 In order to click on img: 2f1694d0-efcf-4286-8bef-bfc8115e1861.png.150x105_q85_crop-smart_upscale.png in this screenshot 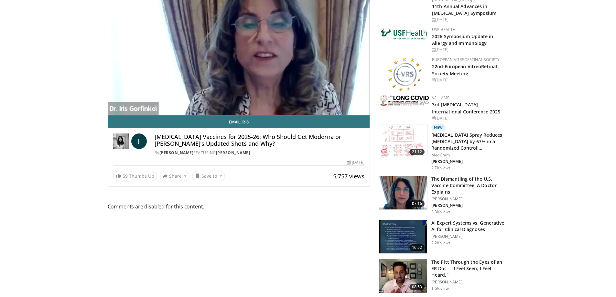, I will do `click(403, 193)`.